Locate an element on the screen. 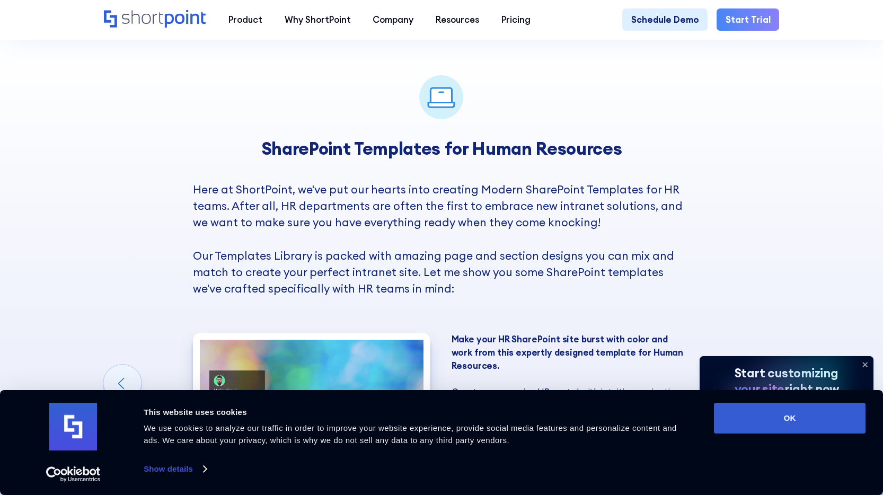  a: Start Trial is located at coordinates (747, 20).